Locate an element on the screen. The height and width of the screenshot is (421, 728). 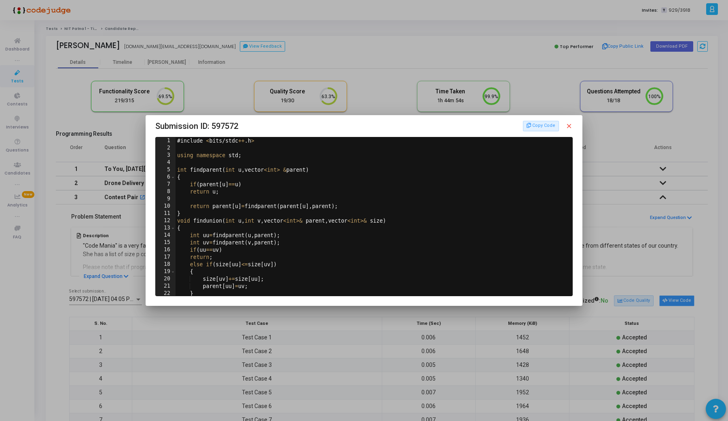
div: 2 is located at coordinates (165, 148).